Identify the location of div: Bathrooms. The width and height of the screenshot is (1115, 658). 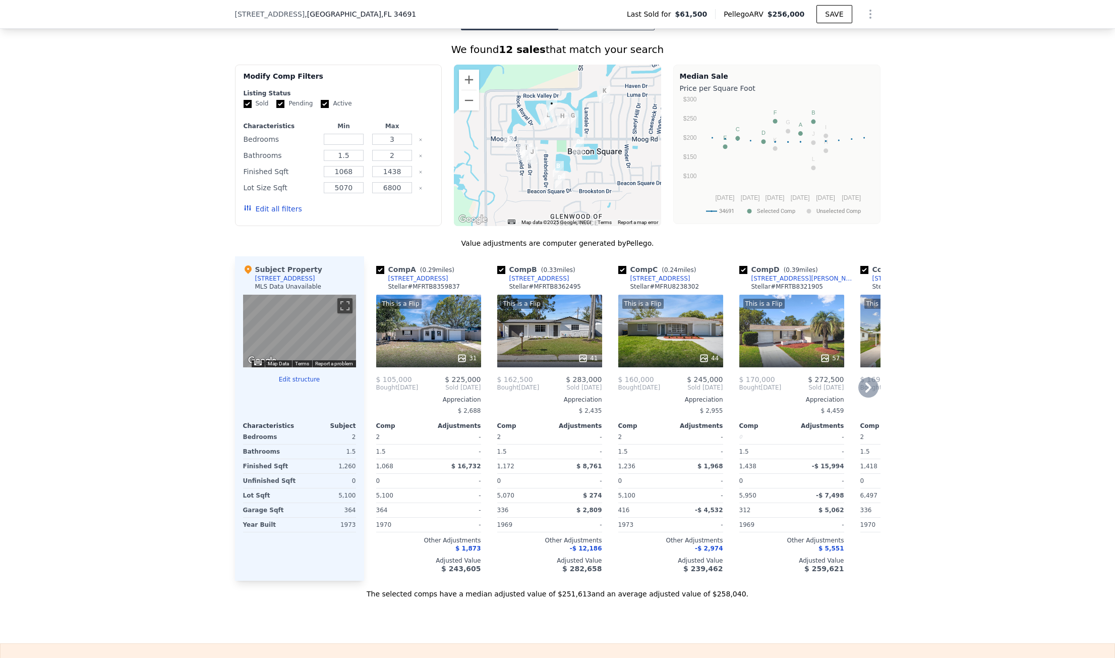
(270, 451).